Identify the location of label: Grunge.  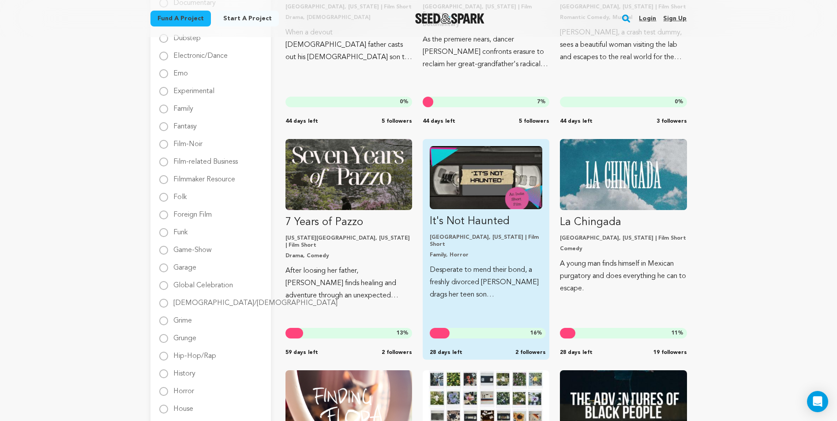
(185, 335).